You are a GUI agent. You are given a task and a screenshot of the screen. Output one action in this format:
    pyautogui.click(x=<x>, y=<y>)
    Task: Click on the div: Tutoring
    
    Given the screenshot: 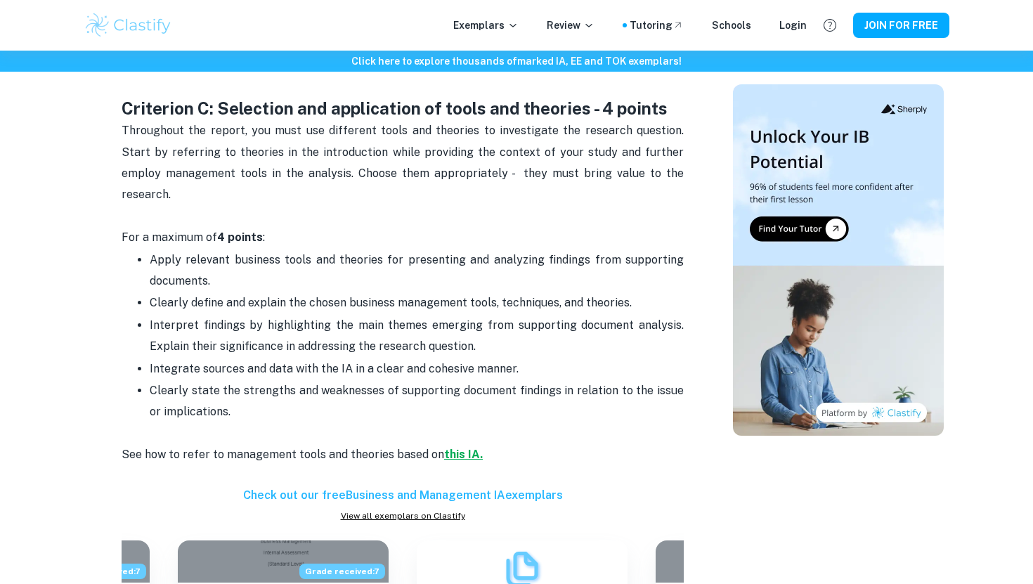 What is the action you would take?
    pyautogui.click(x=656, y=25)
    